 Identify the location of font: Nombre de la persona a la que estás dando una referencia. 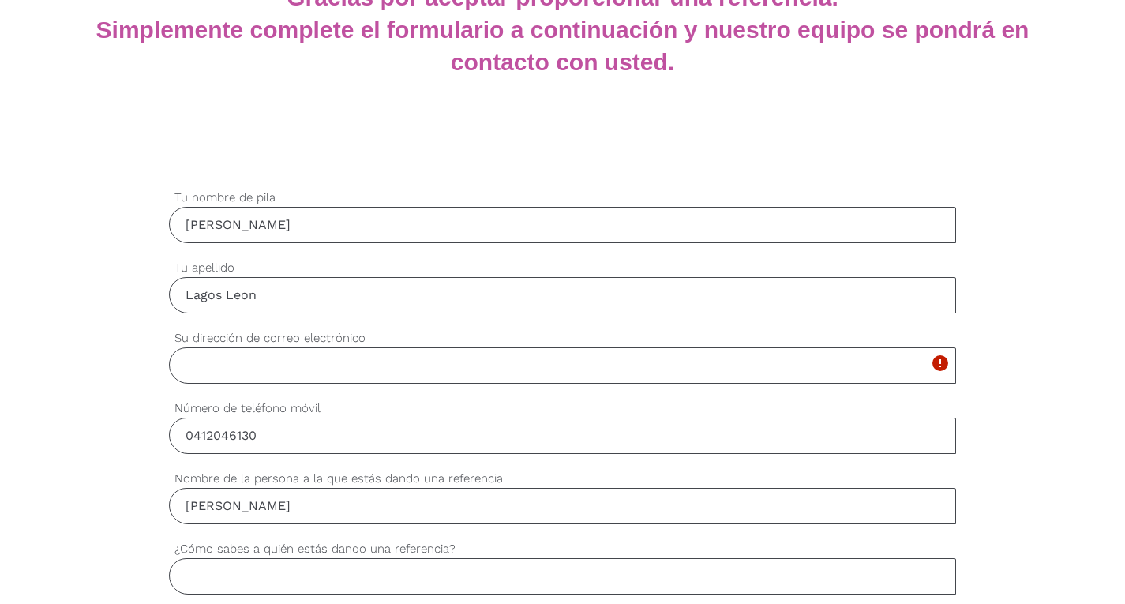
(339, 478).